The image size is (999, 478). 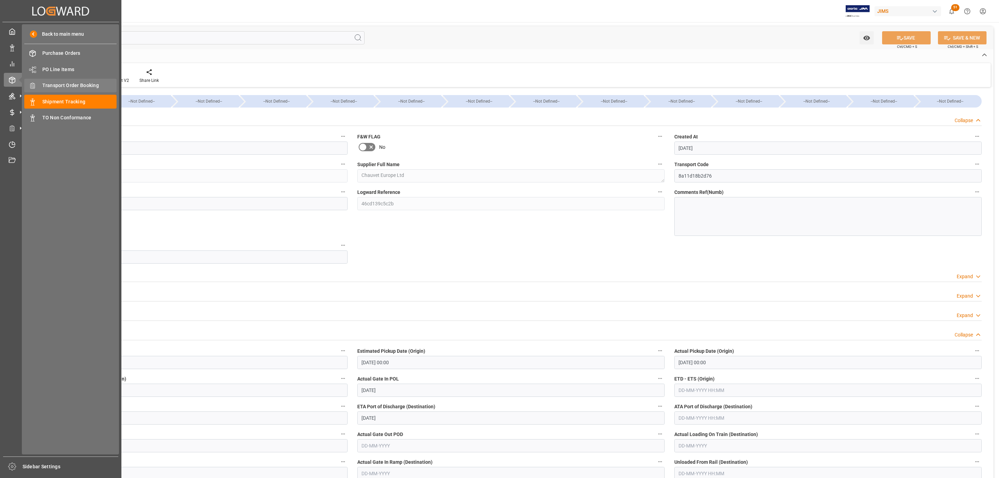 I want to click on button: Supplier Full Name, so click(x=660, y=164).